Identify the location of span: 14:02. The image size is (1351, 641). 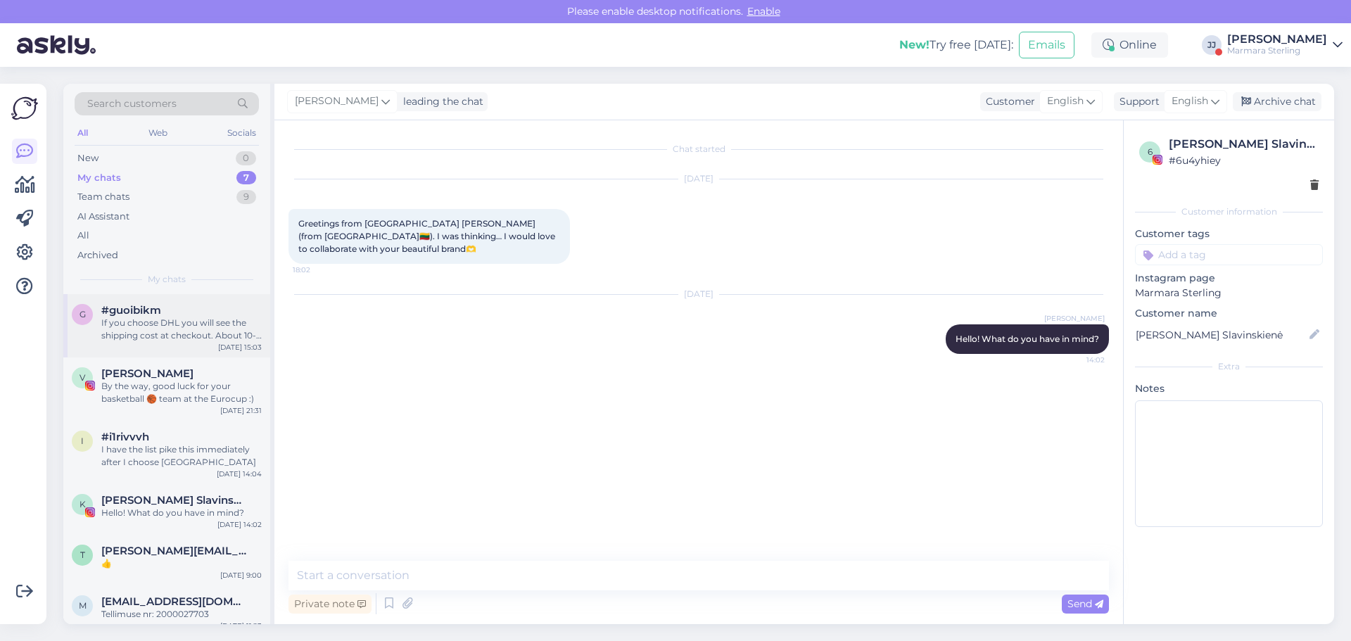
(1078, 360).